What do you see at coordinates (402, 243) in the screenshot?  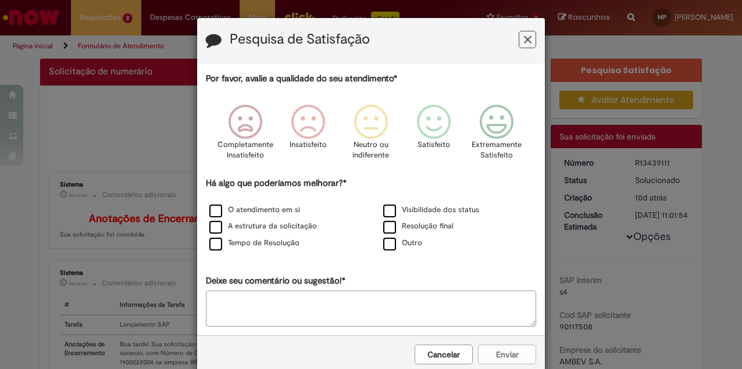 I see `label: Outro` at bounding box center [402, 243].